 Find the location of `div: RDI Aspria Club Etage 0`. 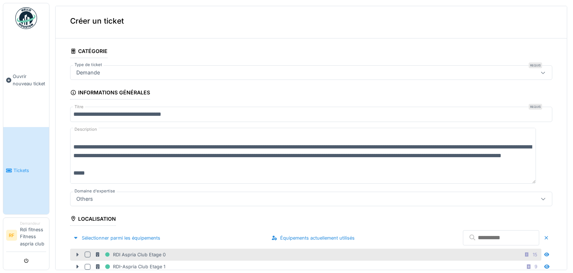

div: RDI Aspria Club Etage 0 is located at coordinates (130, 255).